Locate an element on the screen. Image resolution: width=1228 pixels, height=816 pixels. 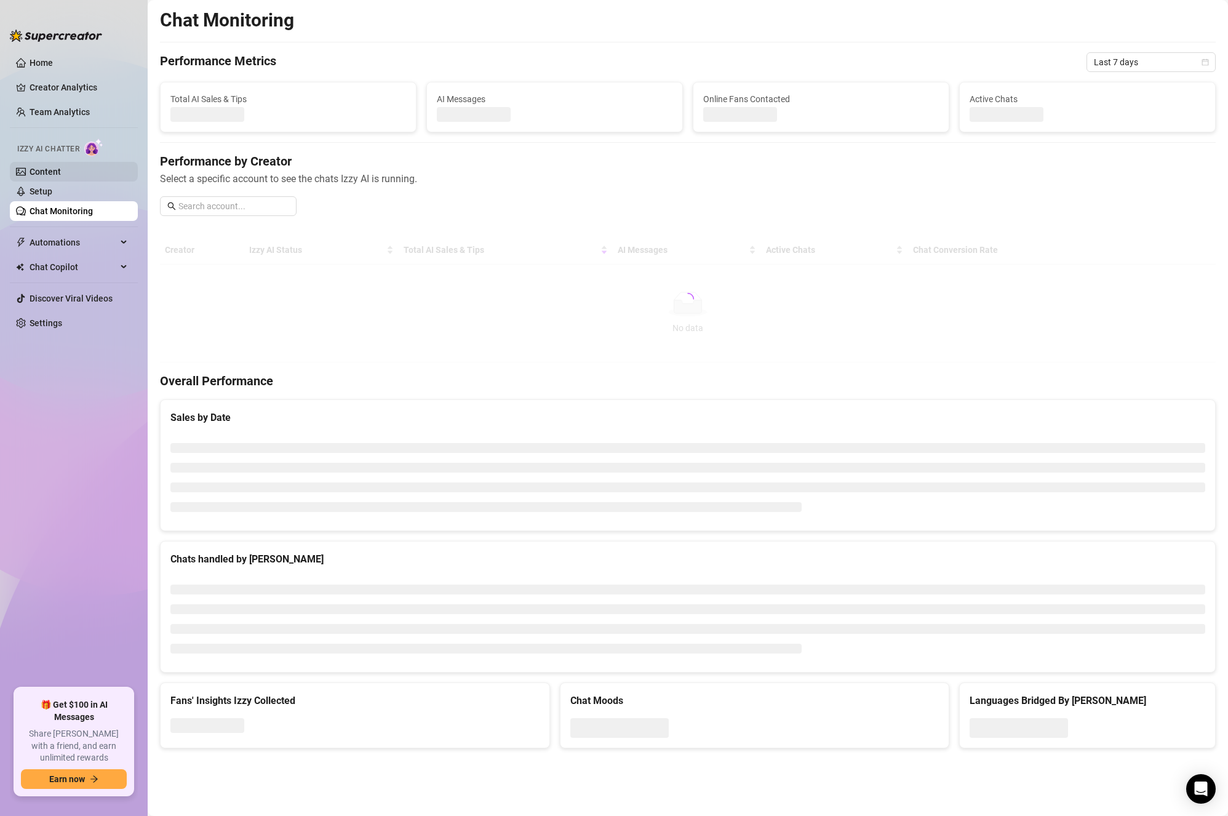
span: loading is located at coordinates (688, 299).